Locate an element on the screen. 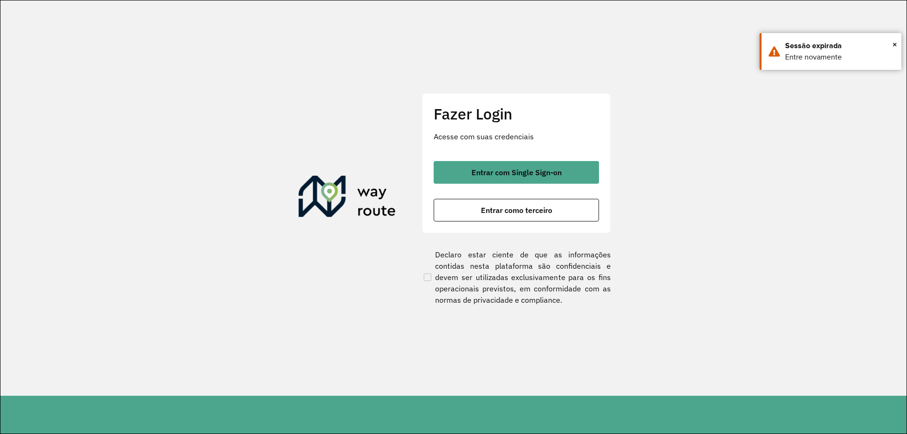  img: Roteirizador AmbevTech is located at coordinates (347, 198).